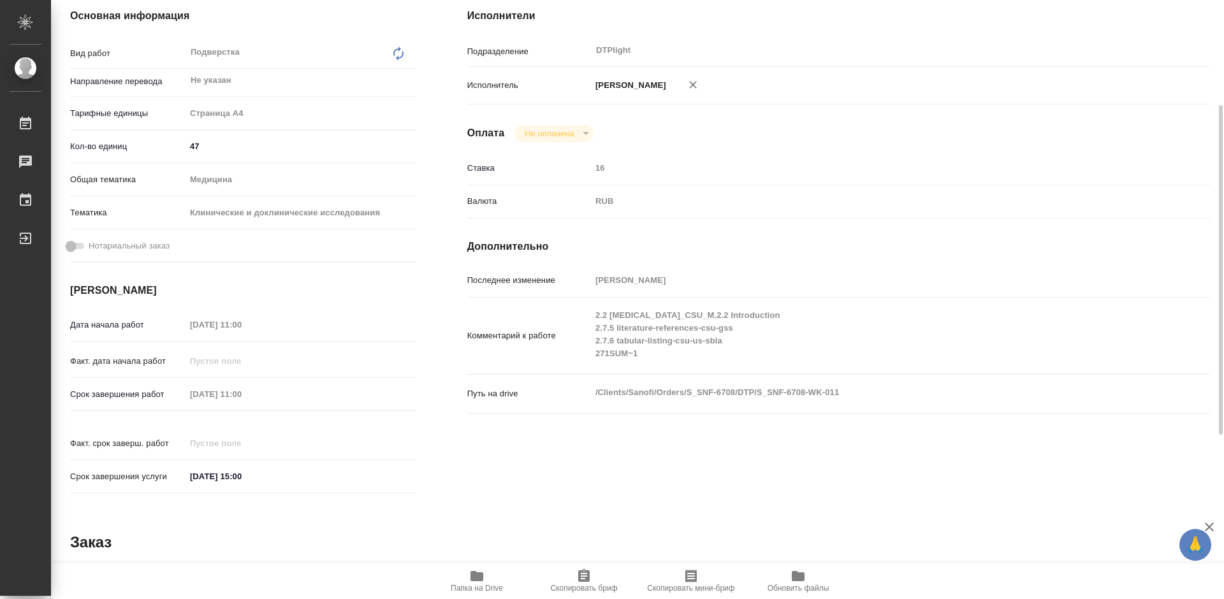 The image size is (1224, 599). What do you see at coordinates (838, 16) in the screenshot?
I see `h4: Исполнители` at bounding box center [838, 16].